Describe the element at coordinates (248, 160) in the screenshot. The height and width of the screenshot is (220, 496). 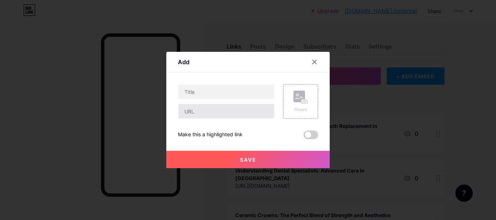
I see `button: Save` at that location.